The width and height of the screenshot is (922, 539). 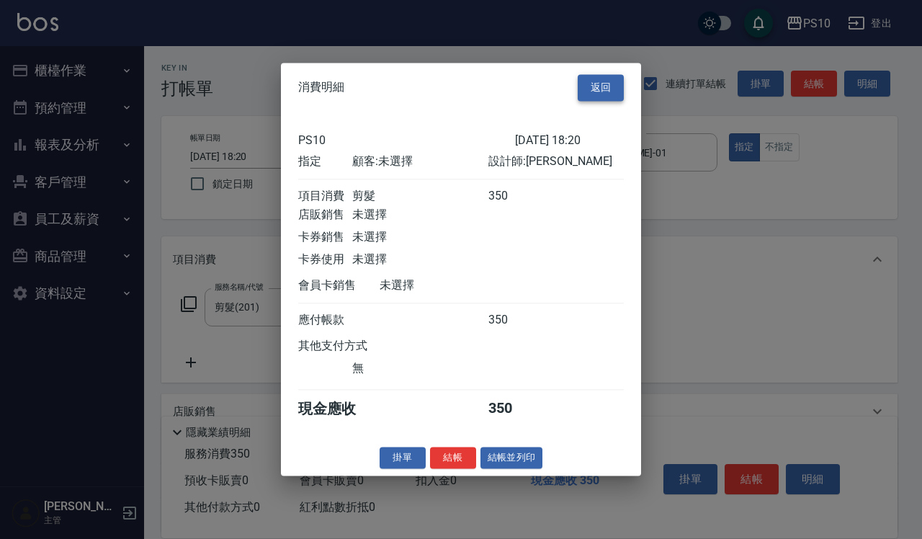 I want to click on div: 指定, so click(x=325, y=161).